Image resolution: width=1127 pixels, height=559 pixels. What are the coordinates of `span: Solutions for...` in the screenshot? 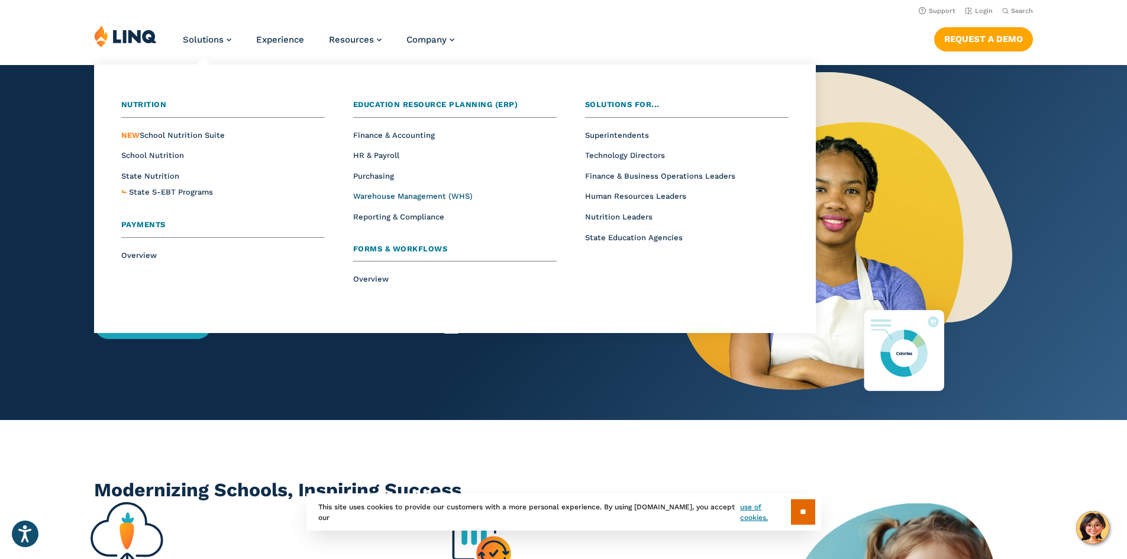 It's located at (622, 104).